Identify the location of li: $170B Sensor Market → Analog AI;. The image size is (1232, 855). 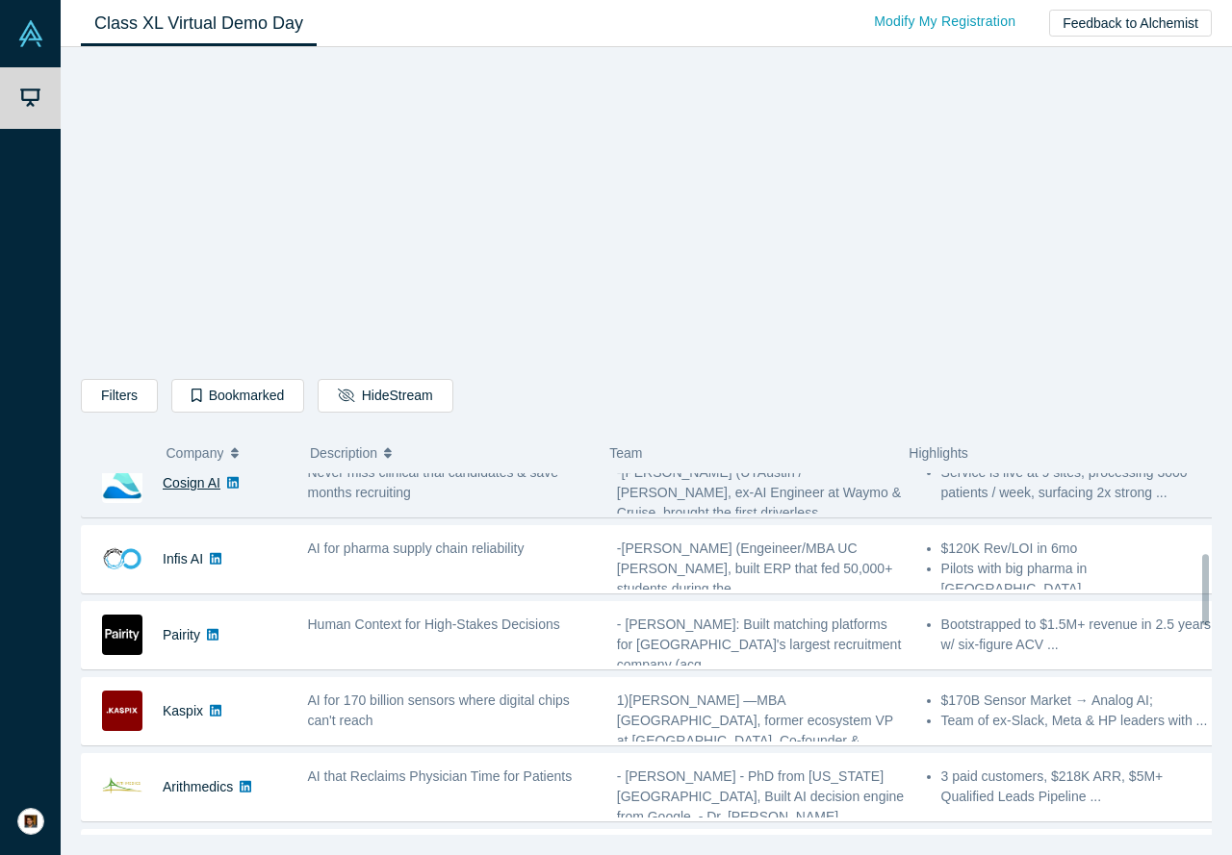
(1078, 701).